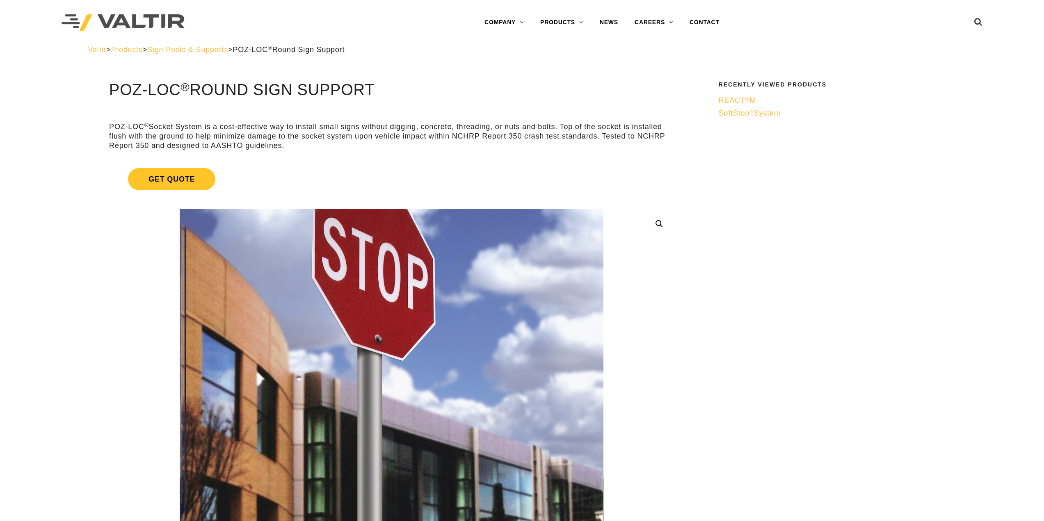  What do you see at coordinates (391, 137) in the screenshot?
I see `p: POZ-LOC Socket System is a cost-effective way to install small signs without digging, concrete, t...` at bounding box center [391, 137].